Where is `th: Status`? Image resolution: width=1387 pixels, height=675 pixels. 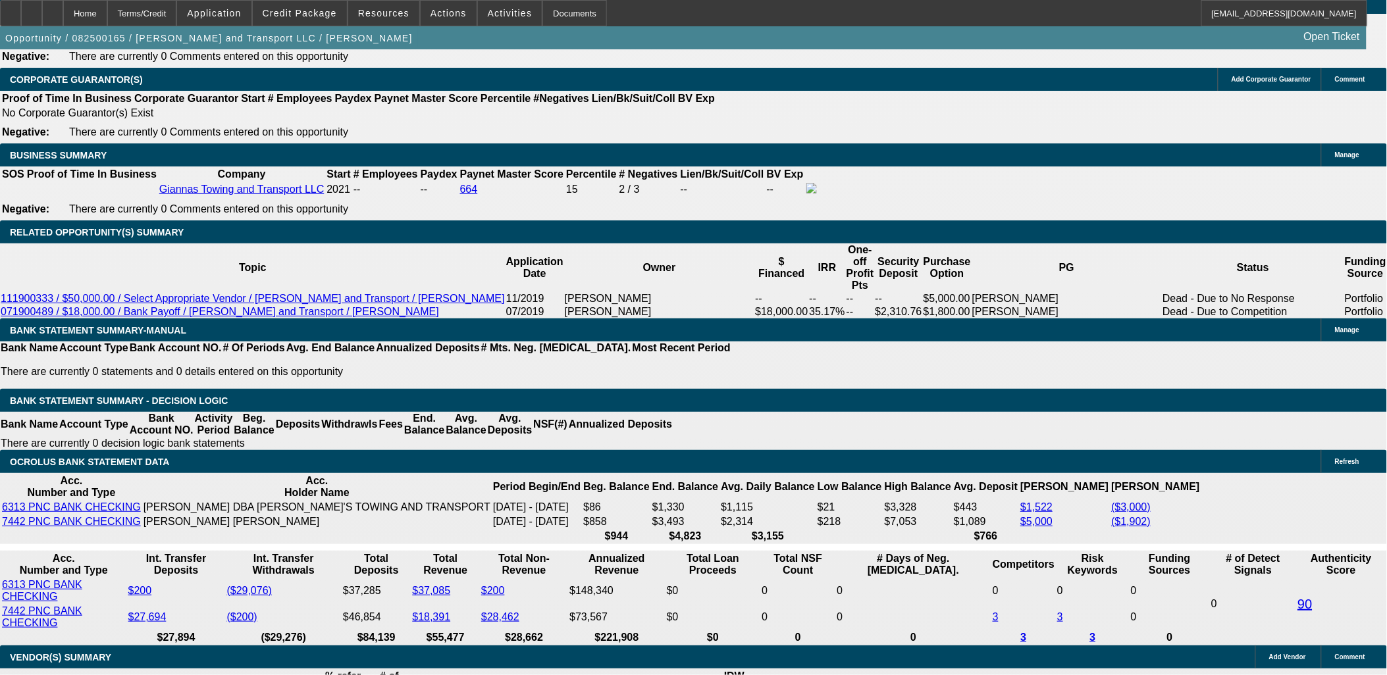
th: Status is located at coordinates (1253, 268).